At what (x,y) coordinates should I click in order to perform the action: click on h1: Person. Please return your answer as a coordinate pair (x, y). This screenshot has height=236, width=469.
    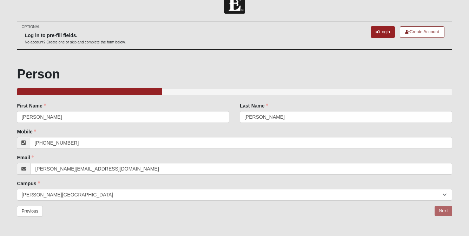
    Looking at the image, I should click on (234, 74).